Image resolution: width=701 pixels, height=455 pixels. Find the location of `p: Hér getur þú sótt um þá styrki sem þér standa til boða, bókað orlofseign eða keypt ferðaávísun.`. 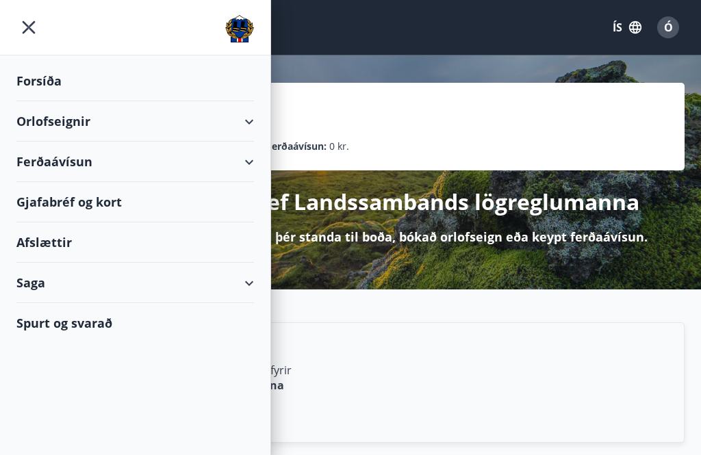

p: Hér getur þú sótt um þá styrki sem þér standa til boða, bókað orlofseign eða keypt ferðaávísun. is located at coordinates (351, 237).